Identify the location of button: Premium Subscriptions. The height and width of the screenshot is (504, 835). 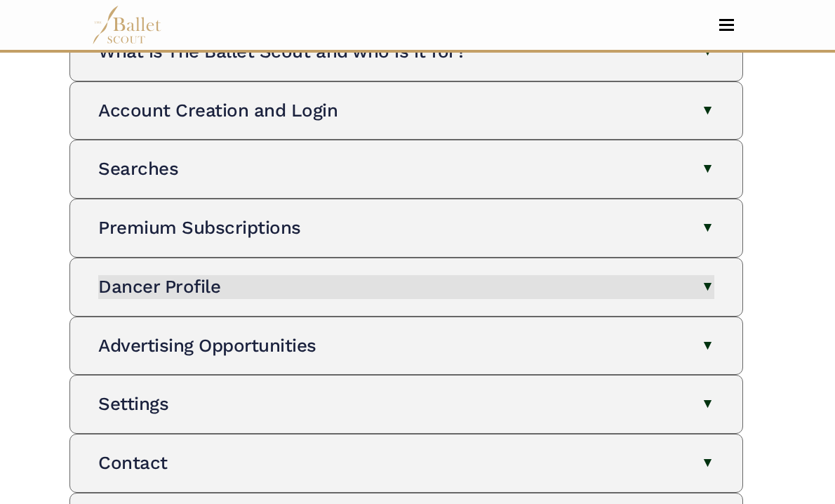
(406, 228).